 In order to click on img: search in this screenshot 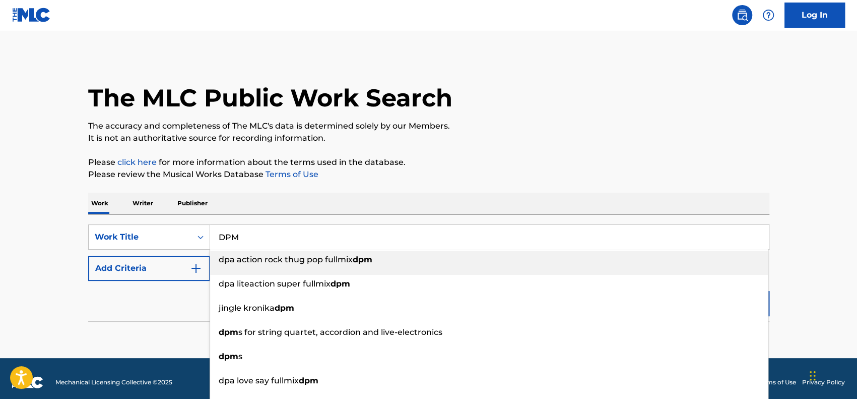, I will do `click(742, 15)`.